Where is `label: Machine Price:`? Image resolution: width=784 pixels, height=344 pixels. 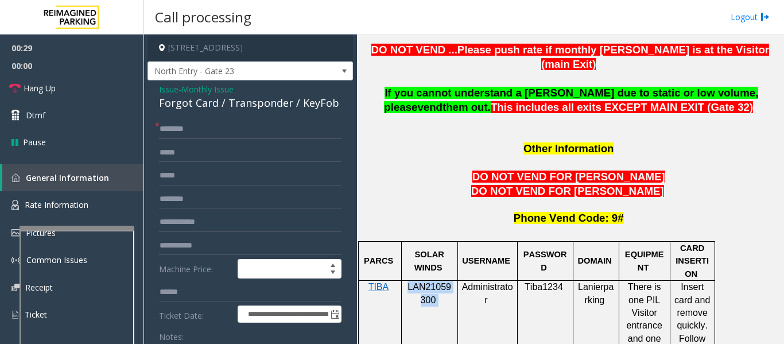
label: Machine Price: is located at coordinates (195, 269).